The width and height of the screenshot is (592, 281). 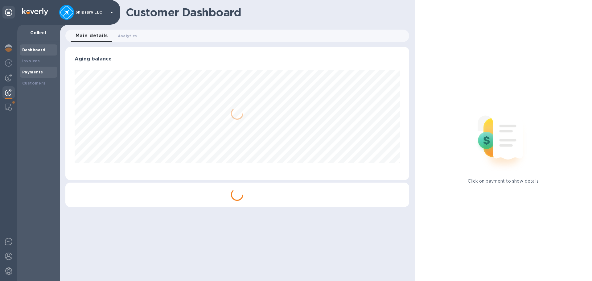 What do you see at coordinates (34, 83) in the screenshot?
I see `b: Customers` at bounding box center [34, 83].